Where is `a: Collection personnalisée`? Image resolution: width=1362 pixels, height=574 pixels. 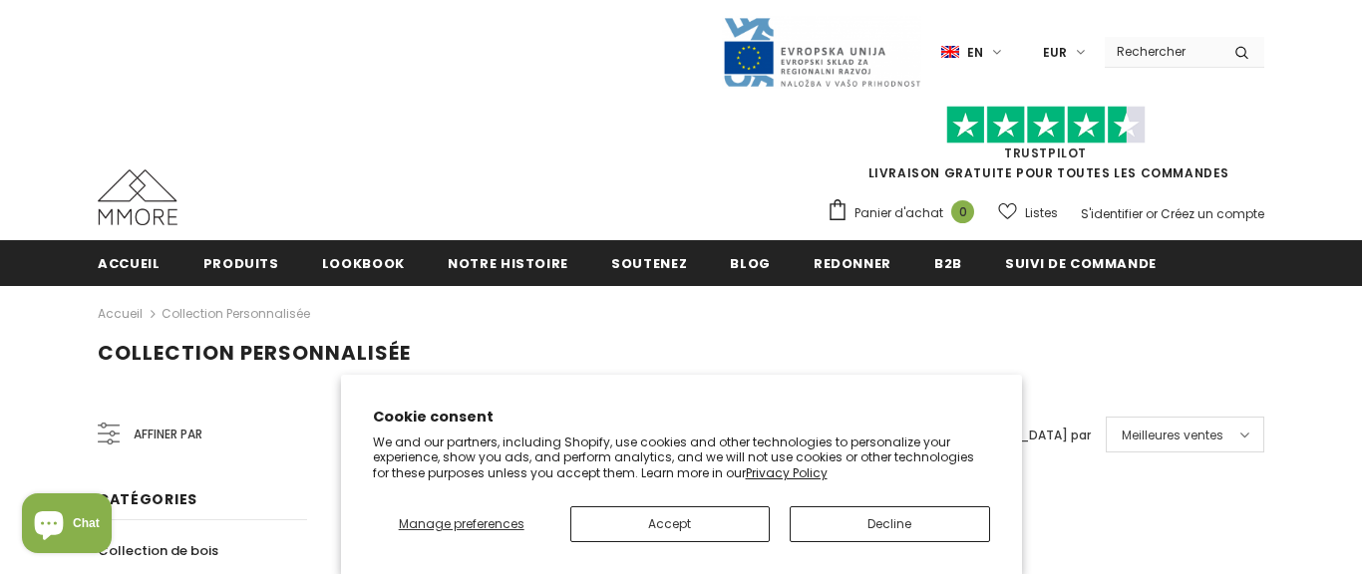 a: Collection personnalisée is located at coordinates (235, 313).